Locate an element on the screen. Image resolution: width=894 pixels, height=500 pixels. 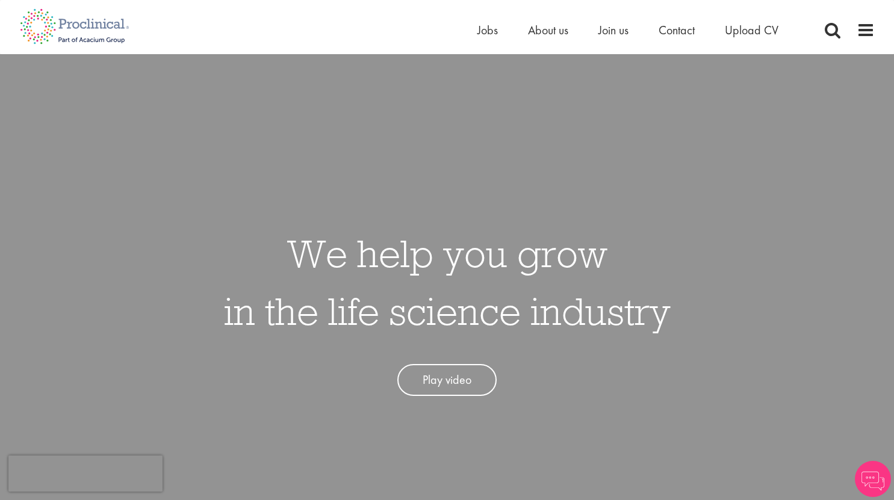
span: Upload CV is located at coordinates (751, 30).